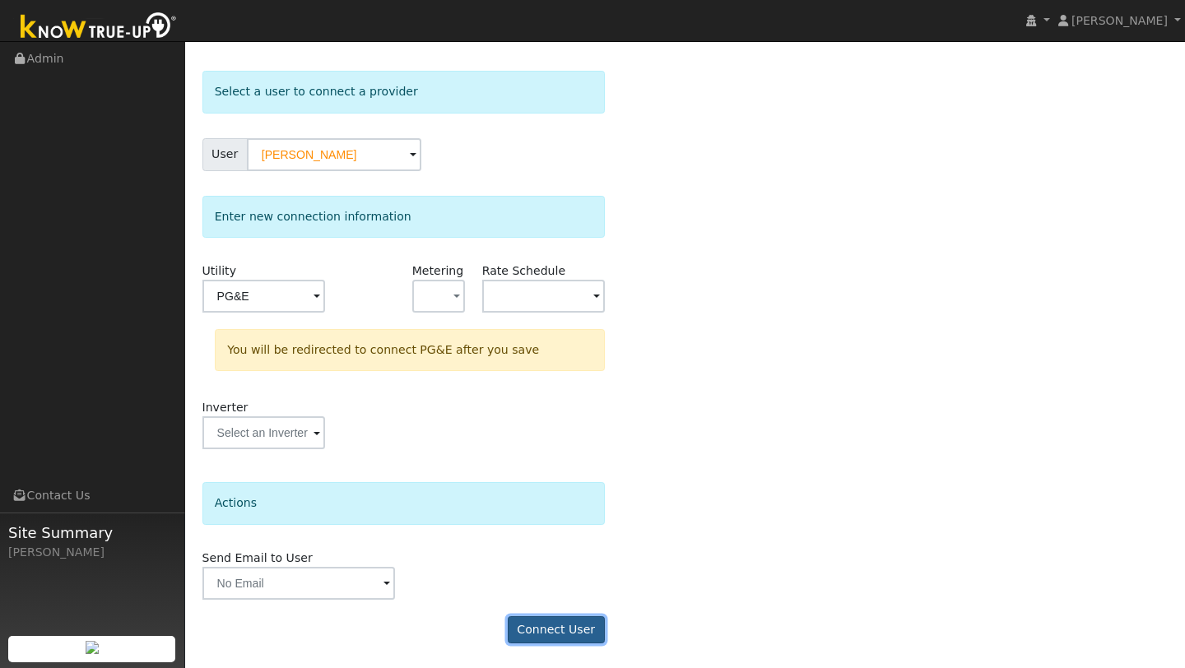 Image resolution: width=1185 pixels, height=668 pixels. I want to click on input: Select a Utility, so click(263, 296).